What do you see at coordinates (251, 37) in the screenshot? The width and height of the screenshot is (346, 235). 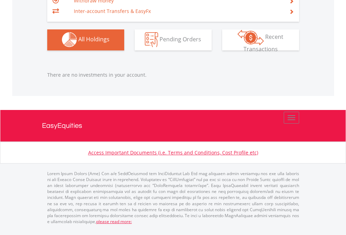 I see `img: transactions-zar-wht.png` at bounding box center [251, 37].